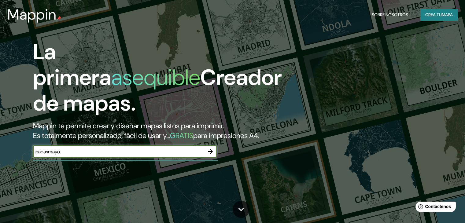  What do you see at coordinates (102, 135) in the screenshot?
I see `font: Es totalmente personalizado, fácil de usar y...` at bounding box center [102, 135].